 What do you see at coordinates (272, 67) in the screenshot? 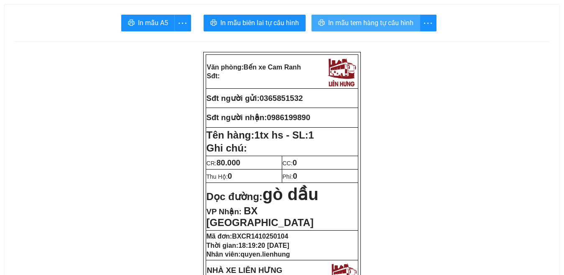
I see `span: Bến xe Cam Ranh` at bounding box center [272, 67].